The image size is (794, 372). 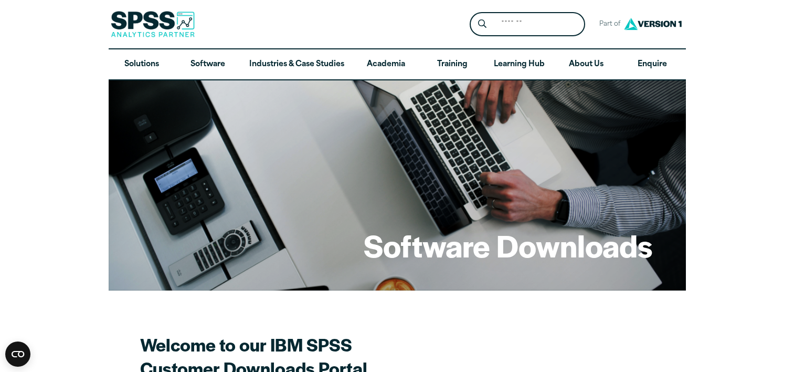 What do you see at coordinates (652, 65) in the screenshot?
I see `a: Enquire` at bounding box center [652, 65].